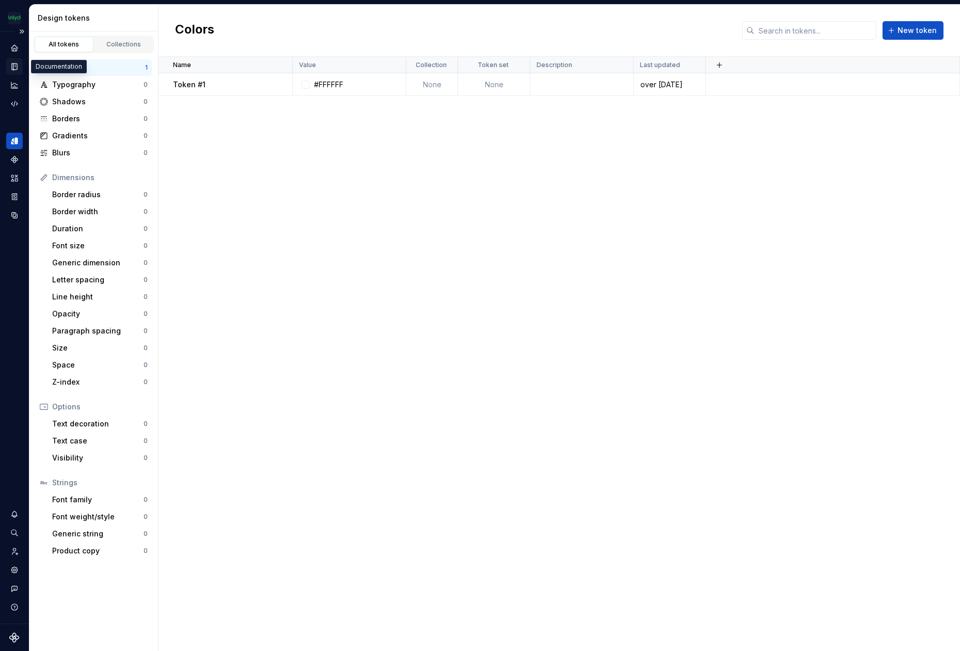  I want to click on a: Font weight/style0, so click(100, 517).